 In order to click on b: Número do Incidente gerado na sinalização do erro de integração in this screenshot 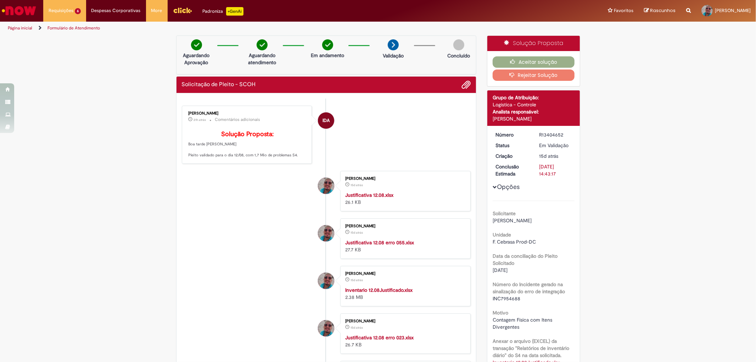, I will do `click(529, 288)`.